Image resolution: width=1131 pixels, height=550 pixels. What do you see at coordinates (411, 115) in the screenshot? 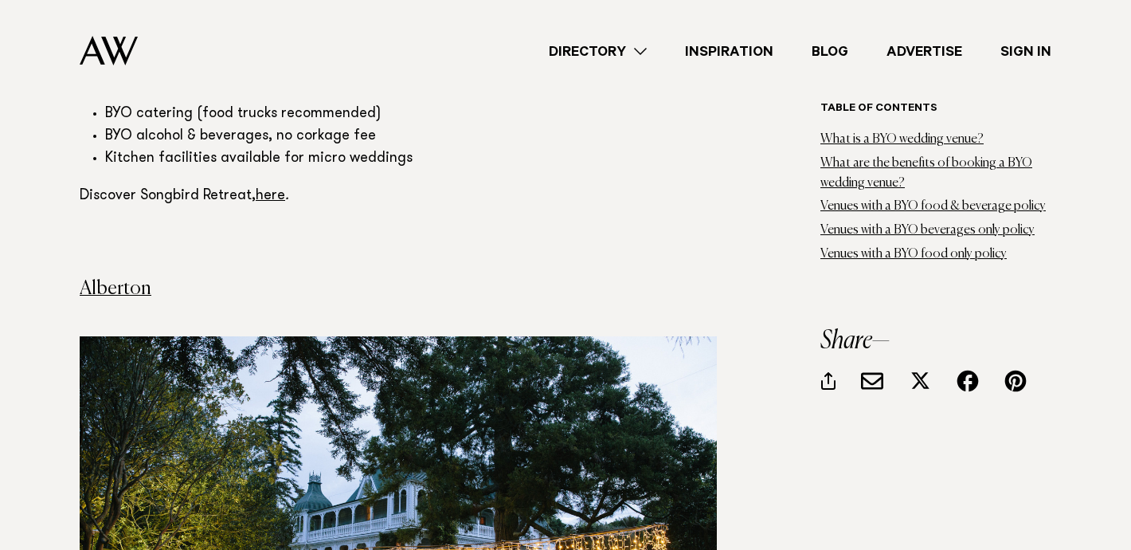
I see `li: BYO catering (food trucks recommended)` at bounding box center [411, 115].